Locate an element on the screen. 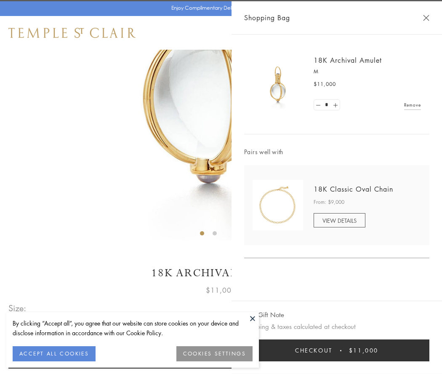 Image resolution: width=442 pixels, height=374 pixels. a: Set quantity to 2 is located at coordinates (335, 105).